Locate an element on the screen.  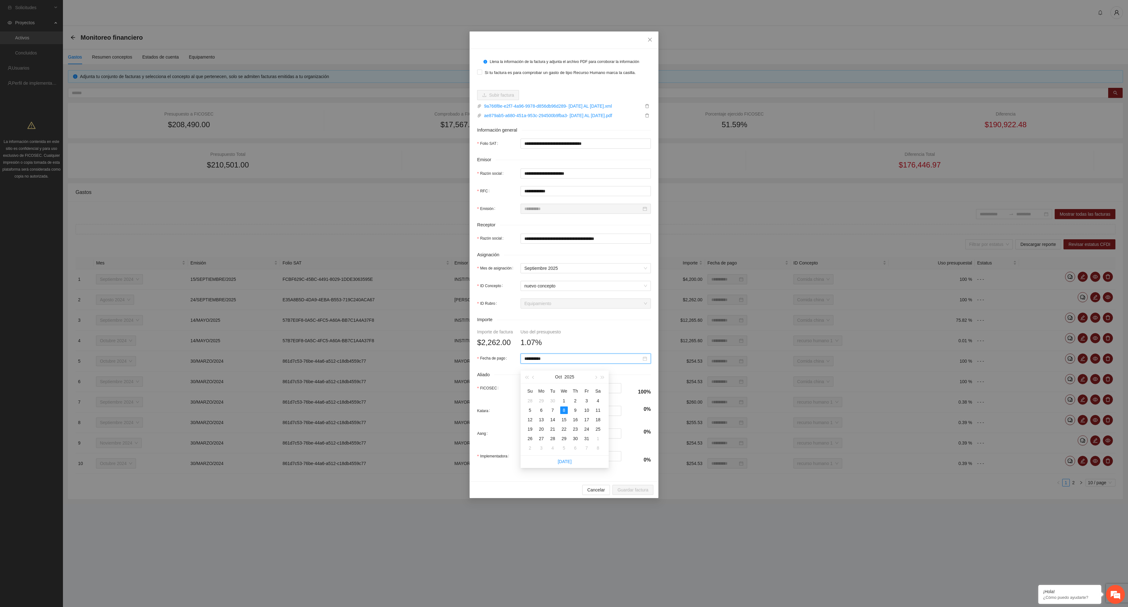
td: 2025-11-05 is located at coordinates (564, 448).